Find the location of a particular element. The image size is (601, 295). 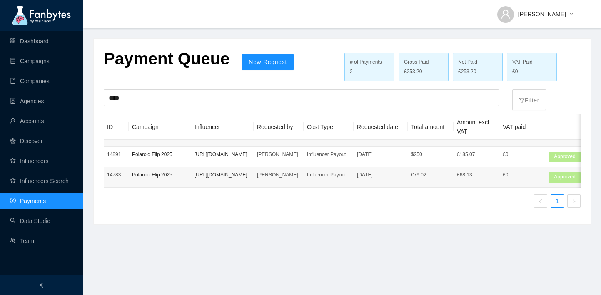

th: Campaign is located at coordinates (160, 127).